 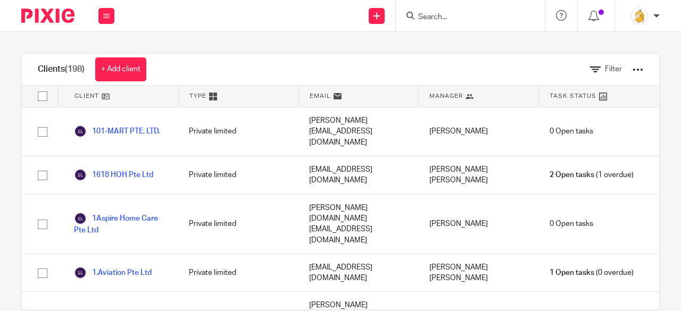 I want to click on h1: Clients, so click(x=61, y=69).